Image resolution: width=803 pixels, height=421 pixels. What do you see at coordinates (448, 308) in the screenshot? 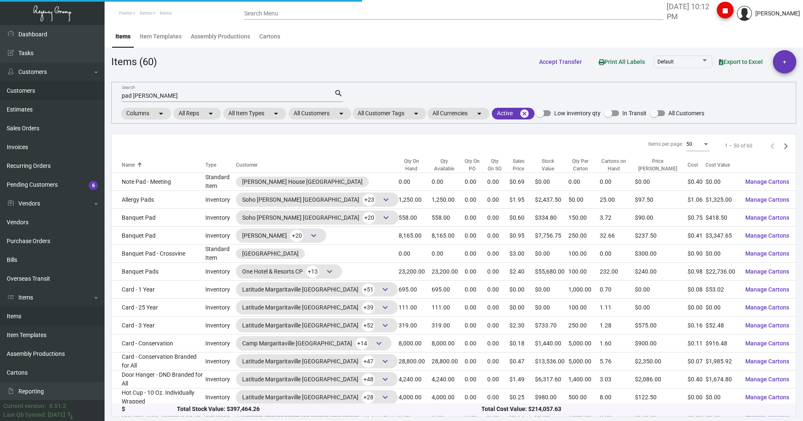
I see `td: 111.00` at bounding box center [448, 308].